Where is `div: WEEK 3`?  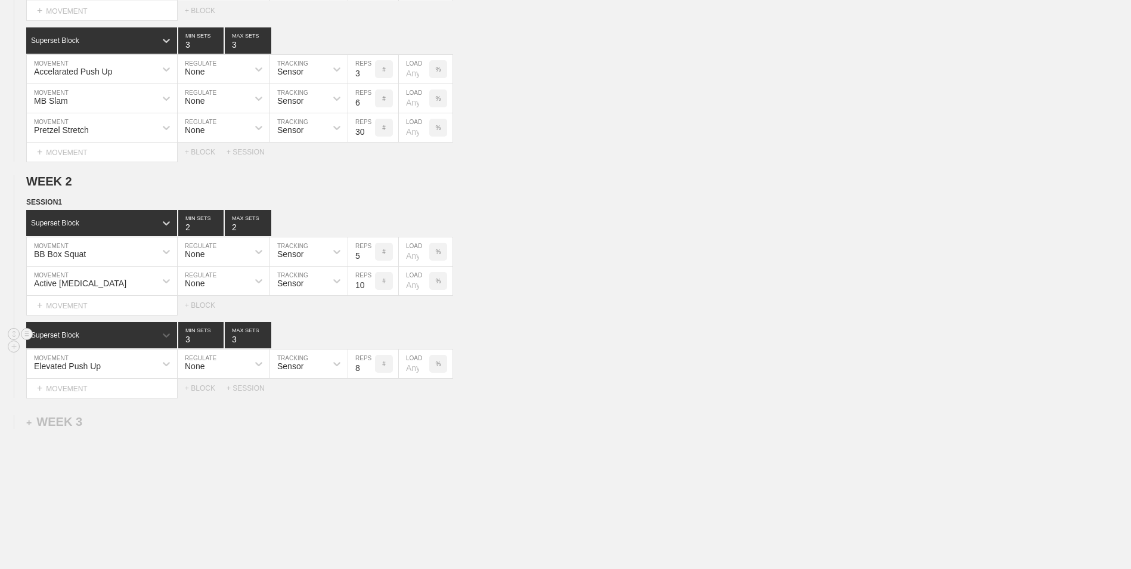
div: WEEK 3 is located at coordinates (54, 422).